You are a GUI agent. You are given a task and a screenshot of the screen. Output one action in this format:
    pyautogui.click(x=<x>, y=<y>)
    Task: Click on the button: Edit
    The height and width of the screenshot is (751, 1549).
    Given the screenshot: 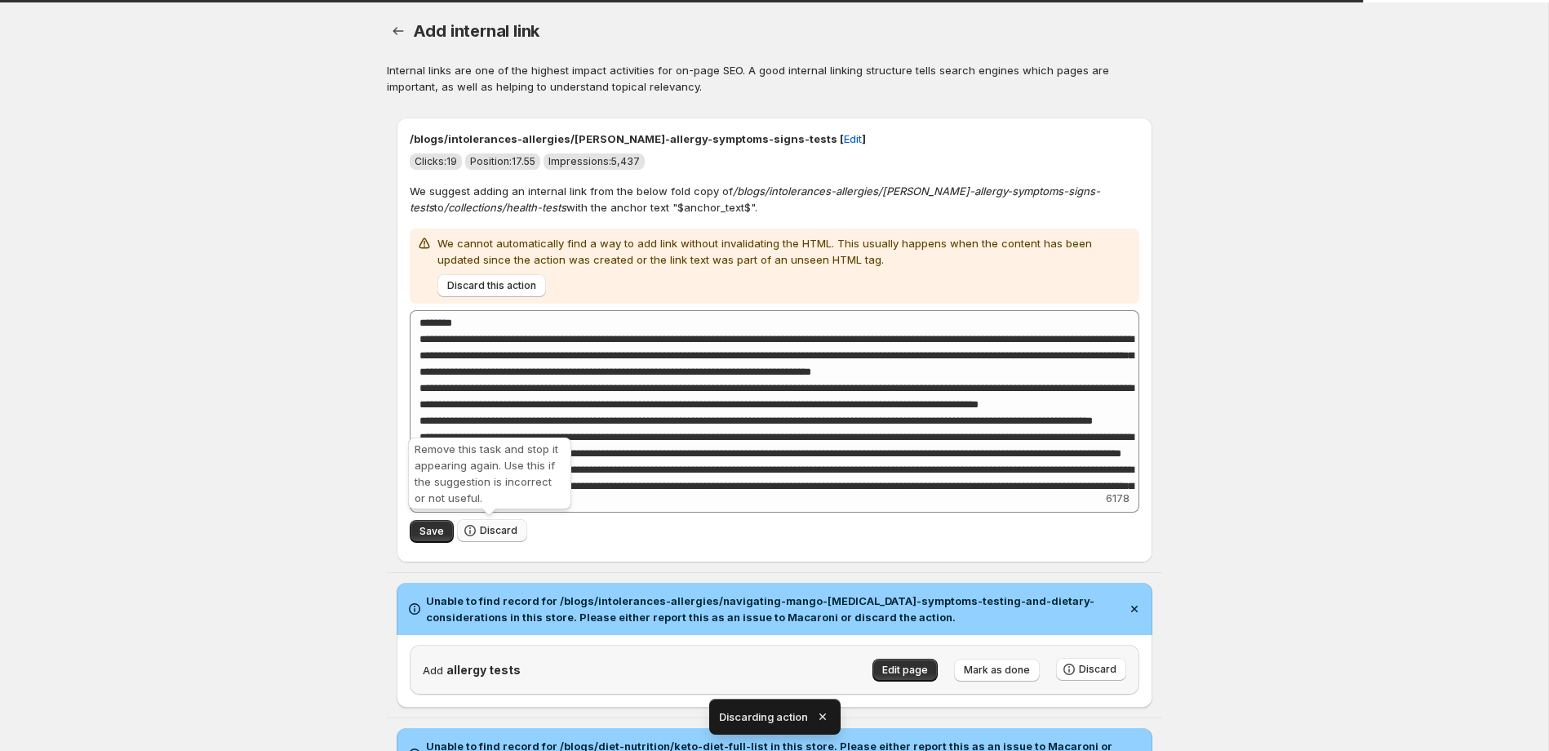 What is the action you would take?
    pyautogui.click(x=853, y=139)
    